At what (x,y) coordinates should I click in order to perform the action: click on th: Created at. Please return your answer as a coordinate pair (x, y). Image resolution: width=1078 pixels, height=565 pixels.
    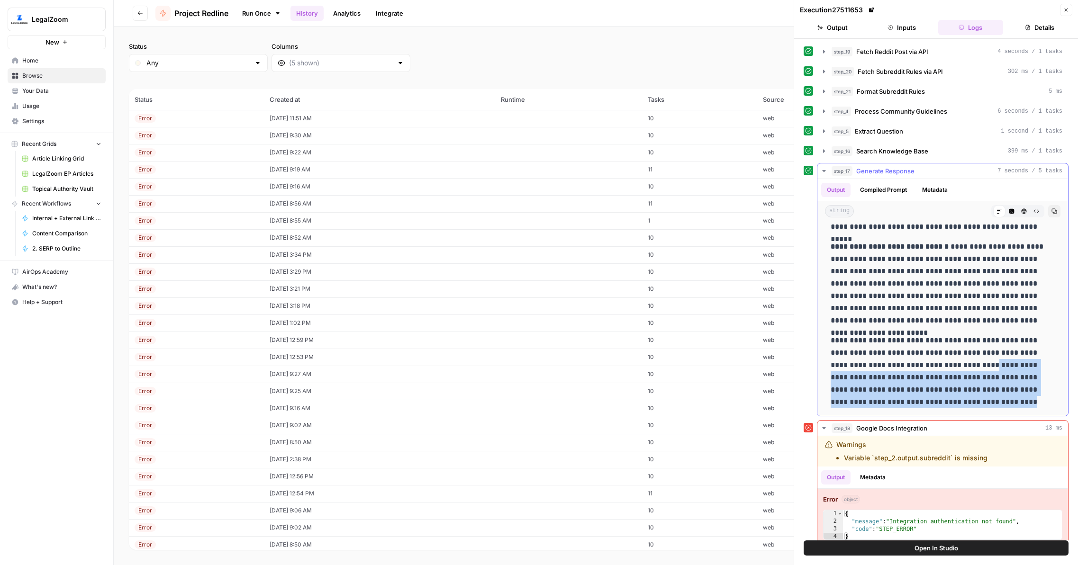
    Looking at the image, I should click on (380, 99).